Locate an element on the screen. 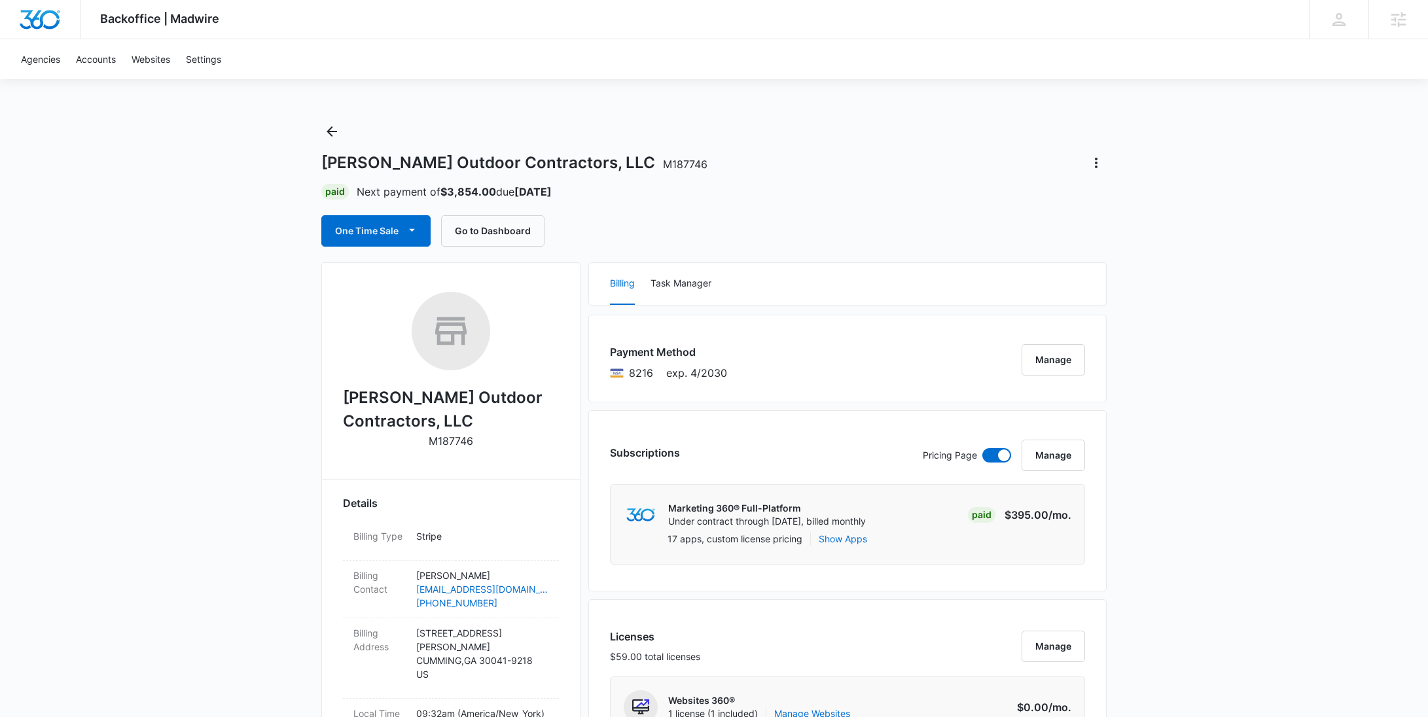 The image size is (1428, 717). p: Marketing 360® Full-Platform is located at coordinates (767, 508).